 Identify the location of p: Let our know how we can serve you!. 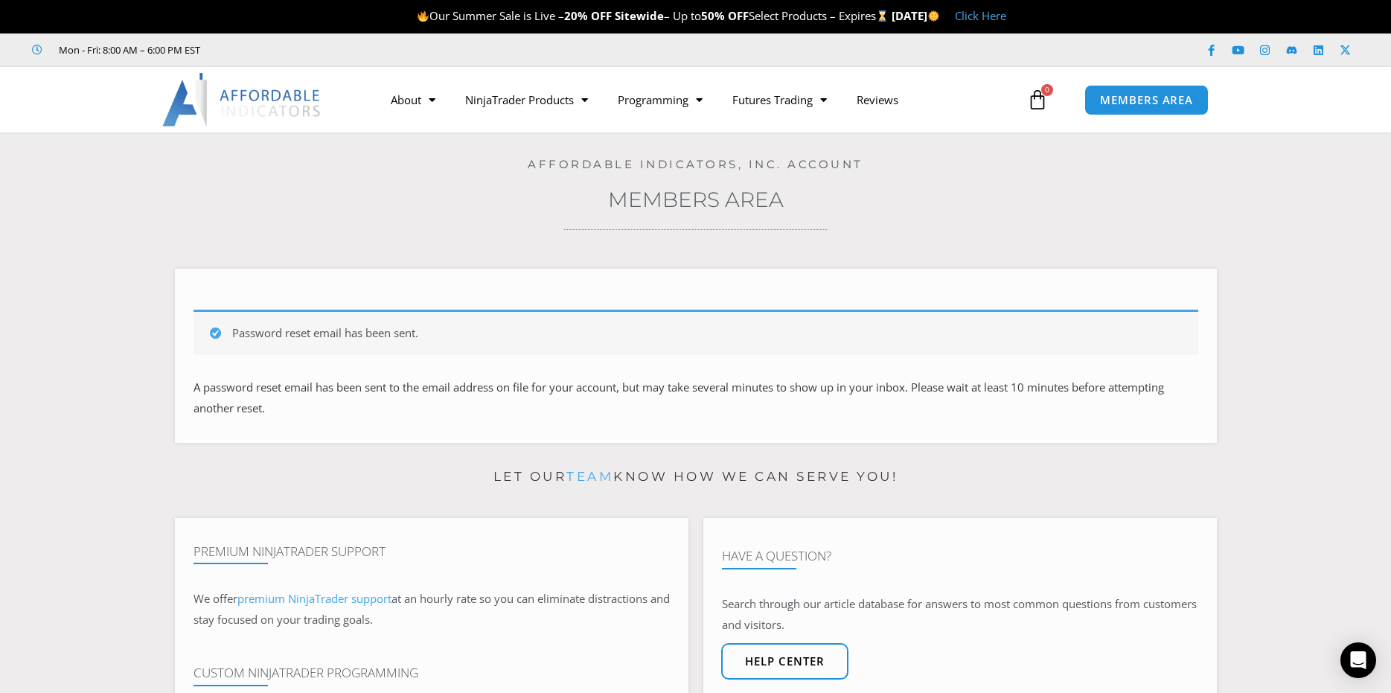
(696, 477).